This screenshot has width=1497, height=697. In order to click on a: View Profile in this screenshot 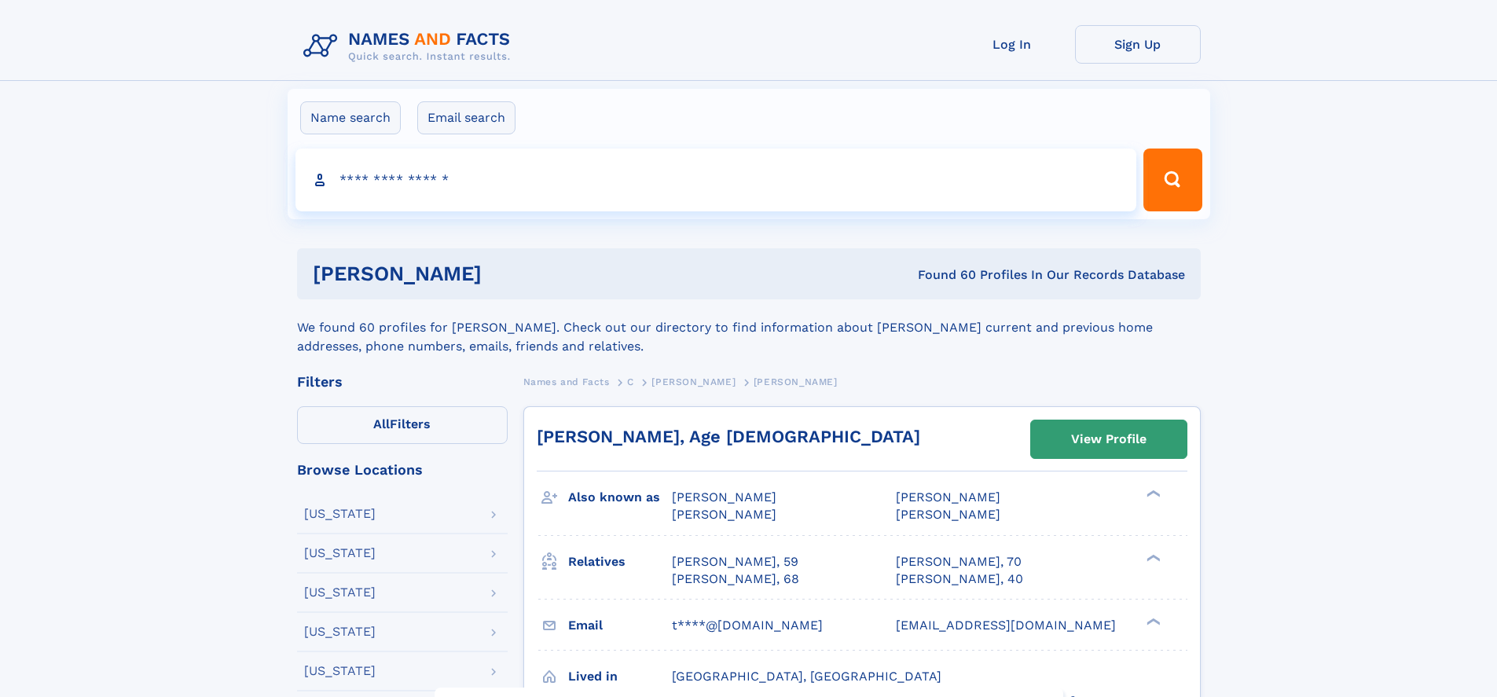, I will do `click(1109, 439)`.